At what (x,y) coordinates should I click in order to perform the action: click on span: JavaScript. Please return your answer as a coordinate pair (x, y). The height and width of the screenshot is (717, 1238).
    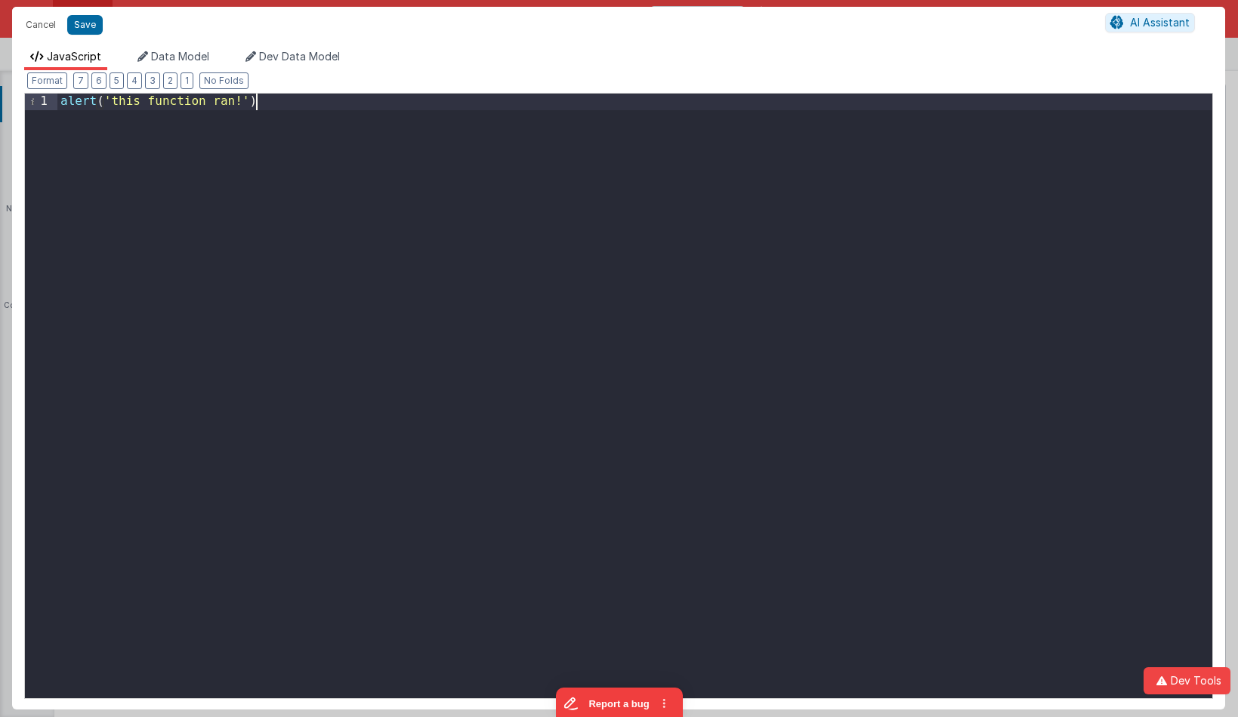
    Looking at the image, I should click on (74, 56).